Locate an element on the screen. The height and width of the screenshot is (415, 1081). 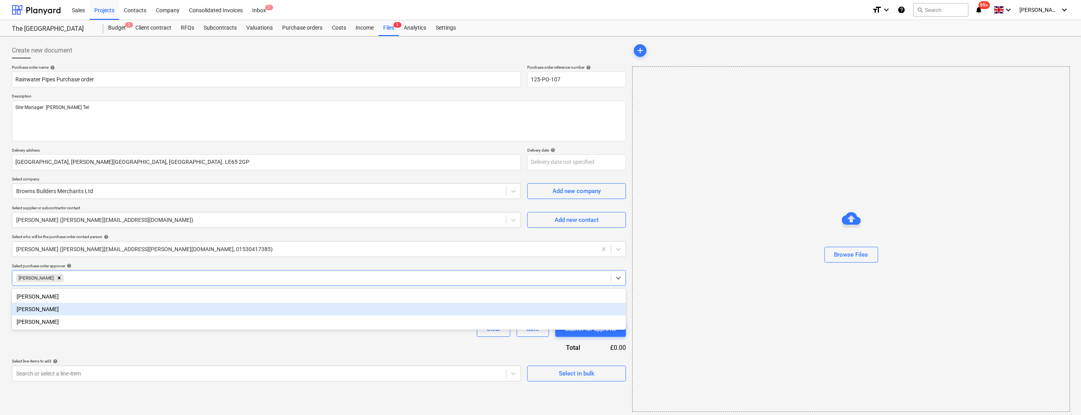
a: Costs is located at coordinates (339, 28).